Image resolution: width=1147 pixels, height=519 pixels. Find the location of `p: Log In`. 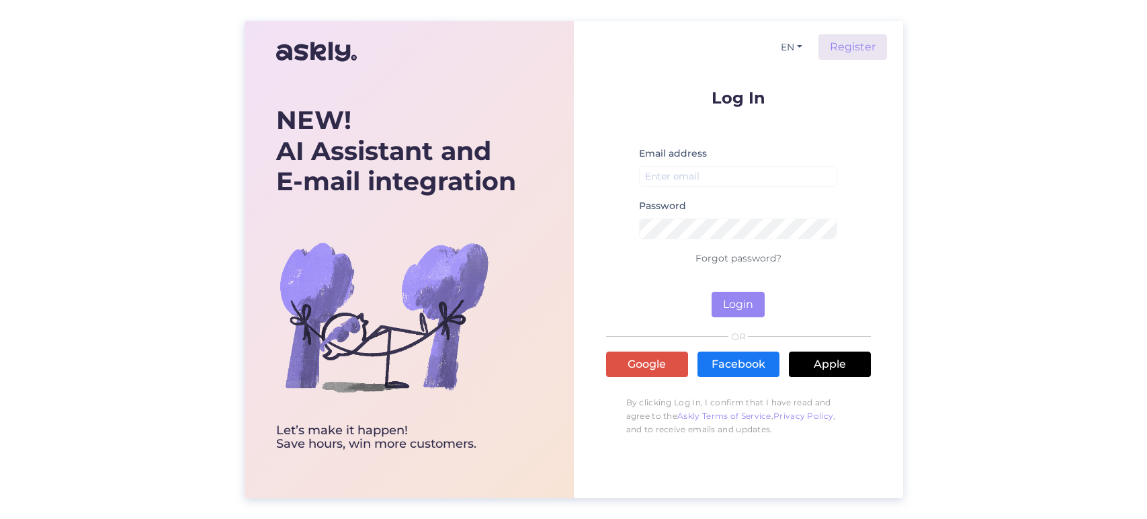

p: Log In is located at coordinates (738, 97).